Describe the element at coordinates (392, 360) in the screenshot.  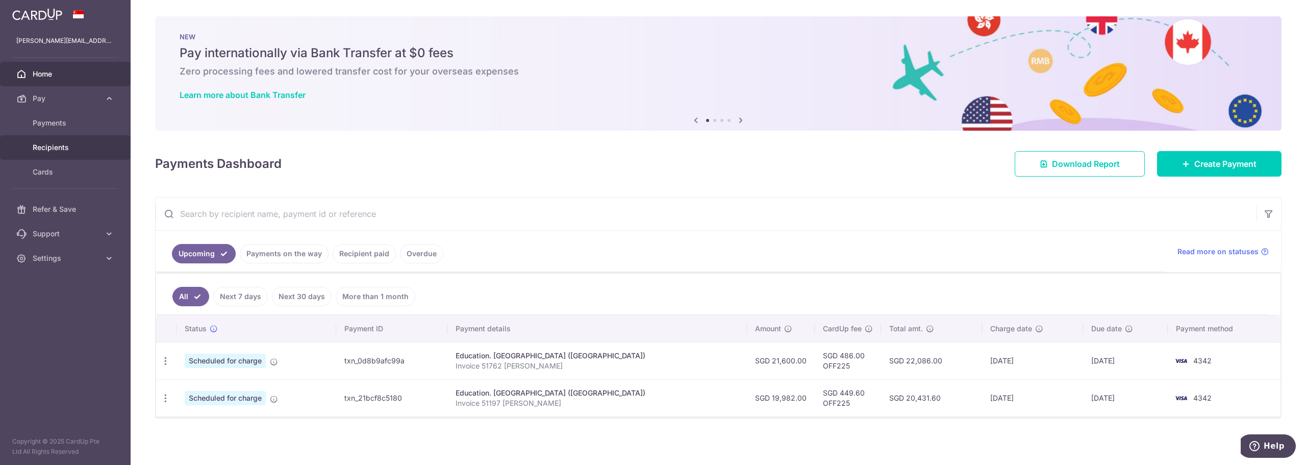
I see `td: txn_0d8b9afc99a` at that location.